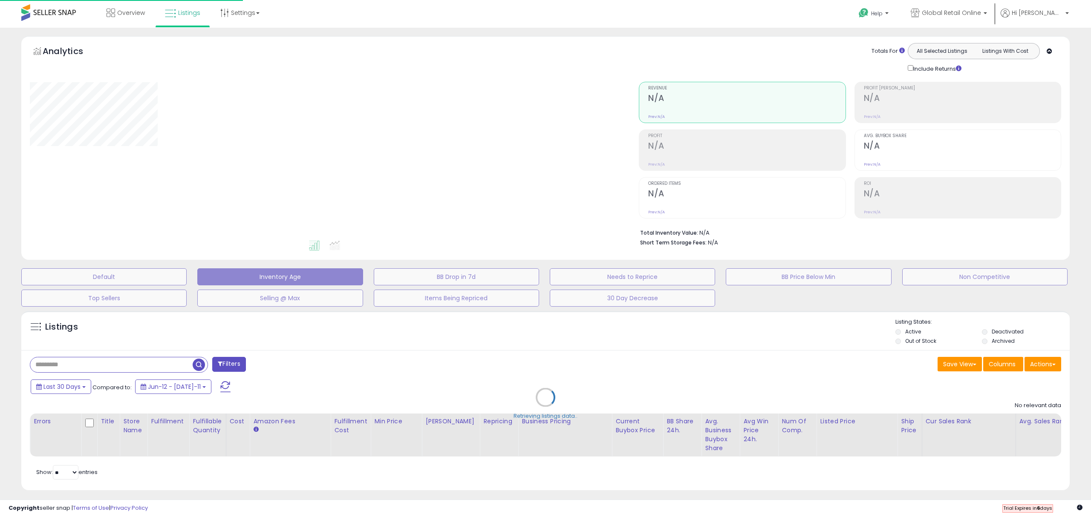 The image size is (1091, 517). I want to click on span: Global Retail Online, so click(951, 13).